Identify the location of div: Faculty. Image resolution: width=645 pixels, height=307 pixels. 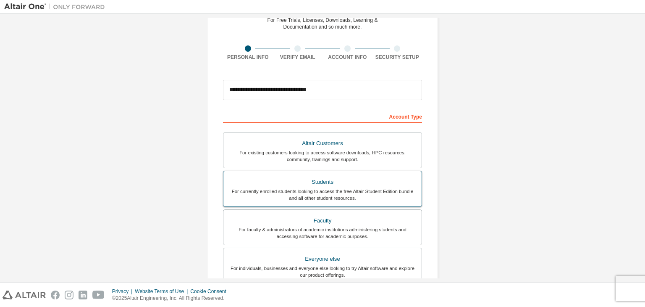
(322, 220).